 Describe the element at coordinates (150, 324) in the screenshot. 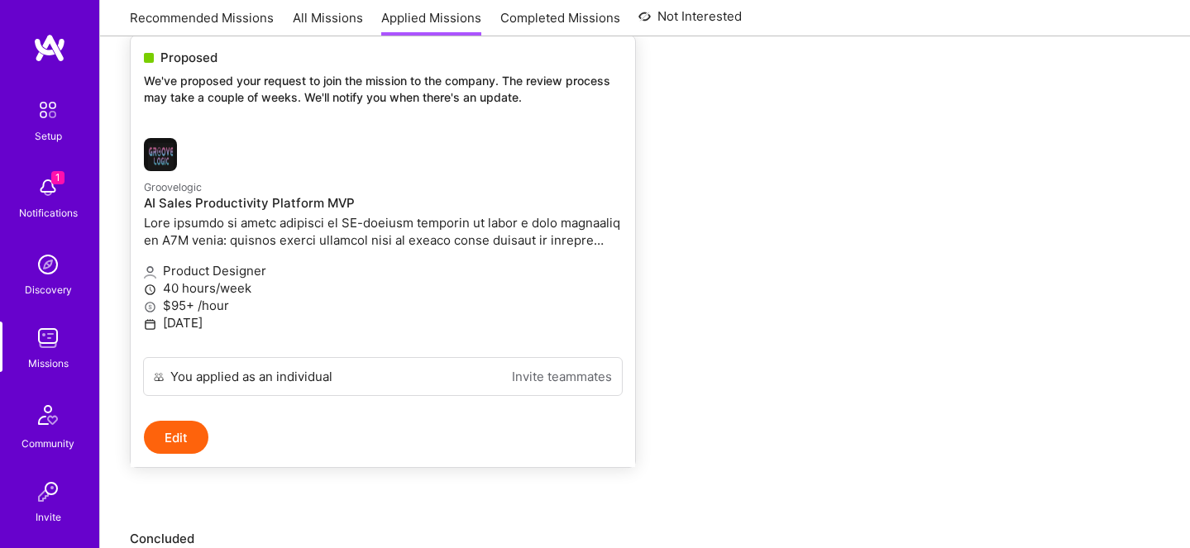

I see `i: icon Calendar` at that location.